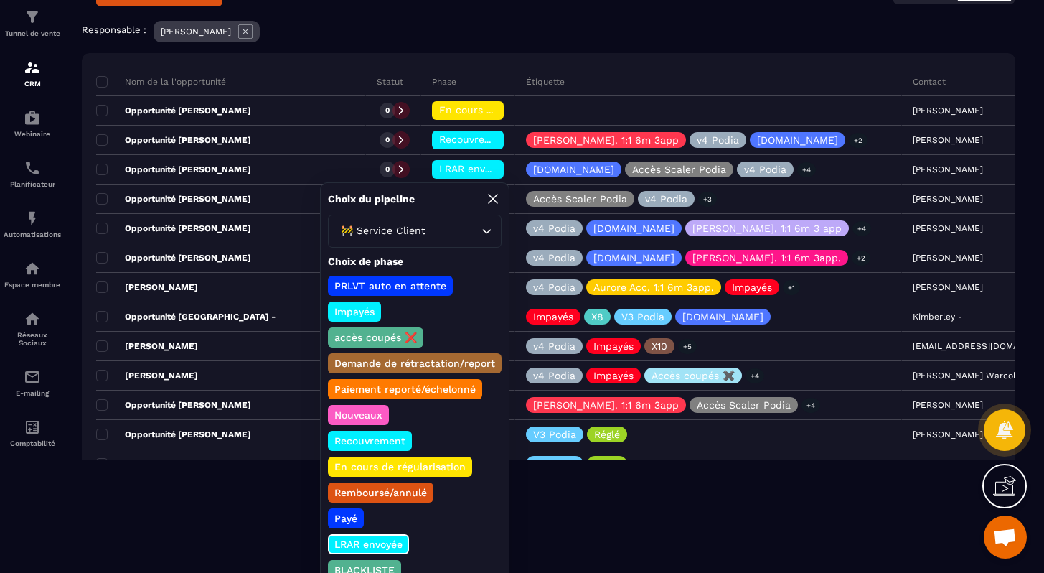  What do you see at coordinates (792, 287) in the screenshot?
I see `p: +1` at bounding box center [792, 287].